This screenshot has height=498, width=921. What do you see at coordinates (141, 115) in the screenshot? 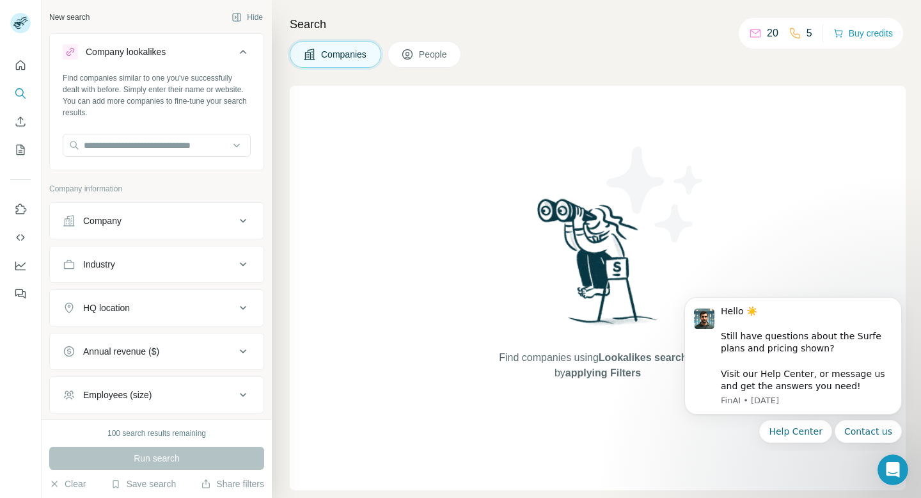
I see `p: Message from FinAI, sent 3w ago` at bounding box center [141, 115].